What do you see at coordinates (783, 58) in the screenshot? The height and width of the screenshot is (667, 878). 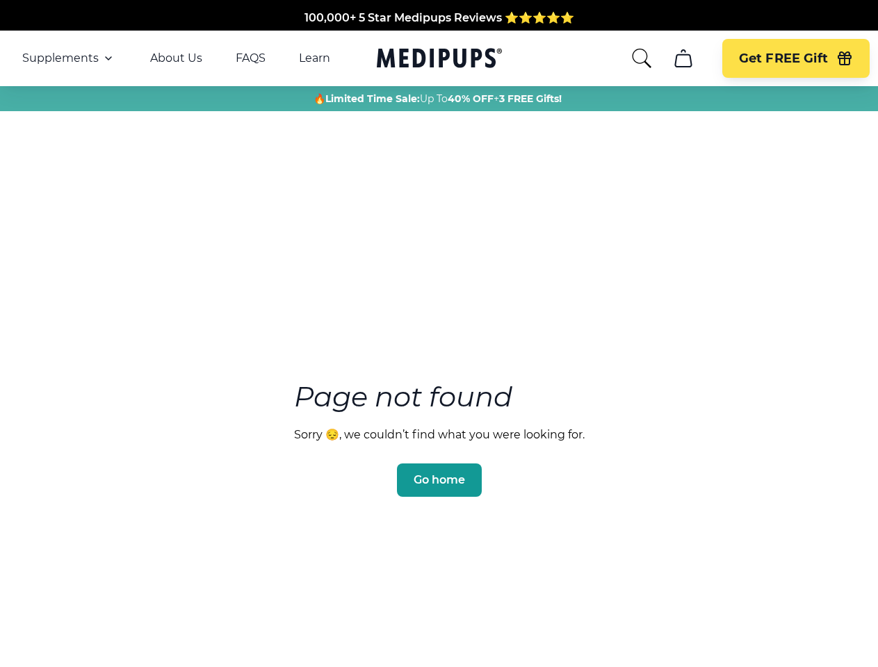 I see `span: Get FREE Gift` at bounding box center [783, 58].